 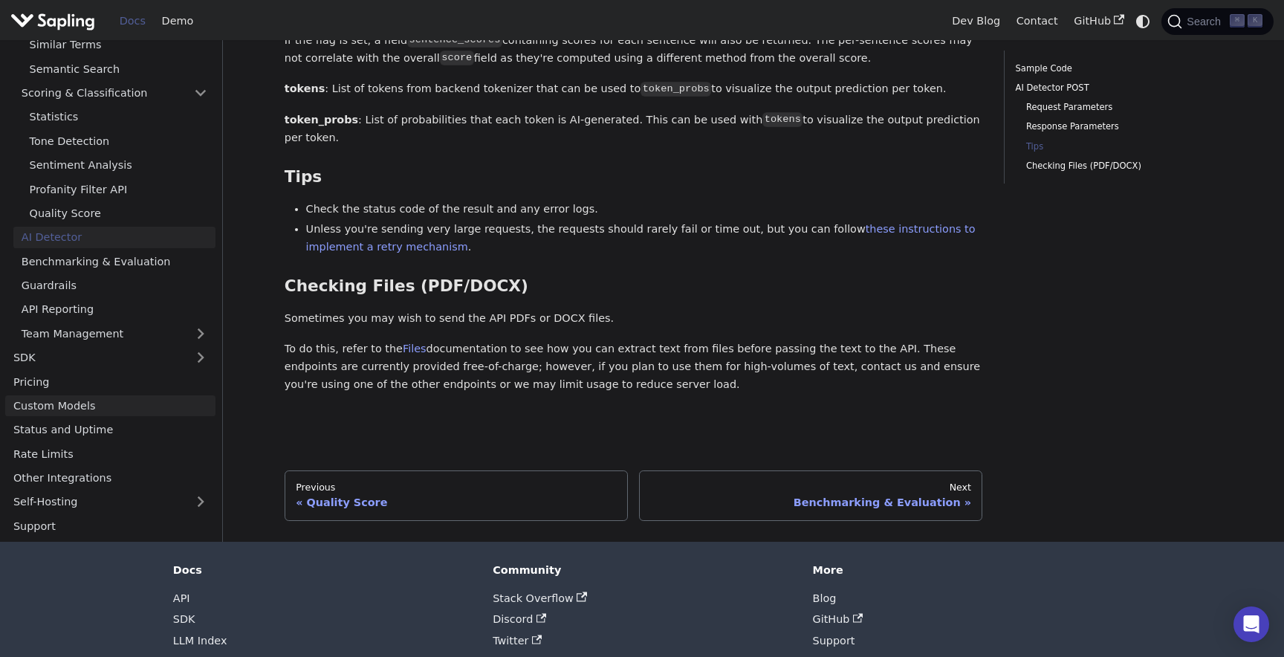 I want to click on a: Checking Files (PDF/DOCX), so click(x=1119, y=166).